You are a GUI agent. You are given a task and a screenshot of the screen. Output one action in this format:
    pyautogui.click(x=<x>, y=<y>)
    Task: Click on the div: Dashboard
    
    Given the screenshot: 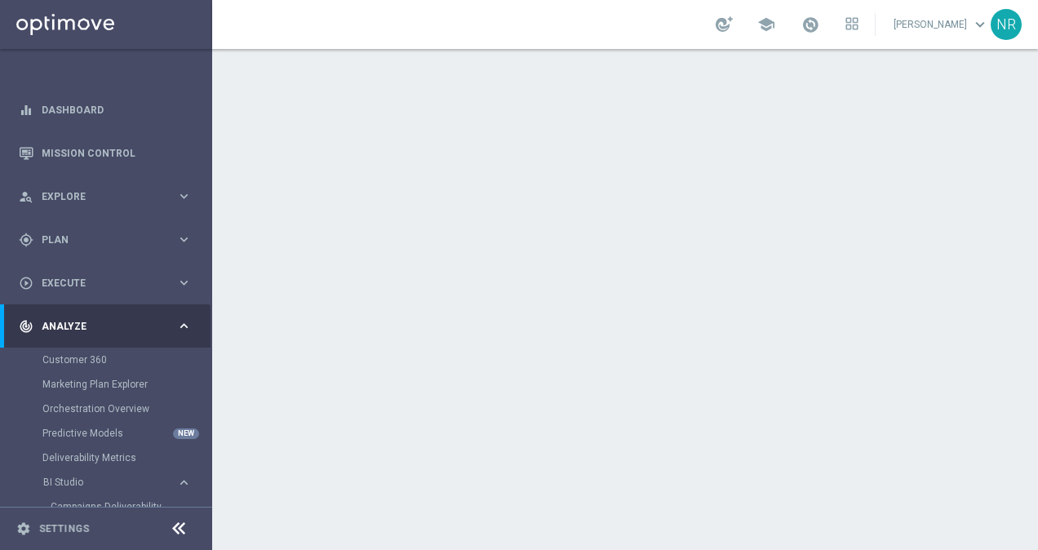 What is the action you would take?
    pyautogui.click(x=105, y=109)
    